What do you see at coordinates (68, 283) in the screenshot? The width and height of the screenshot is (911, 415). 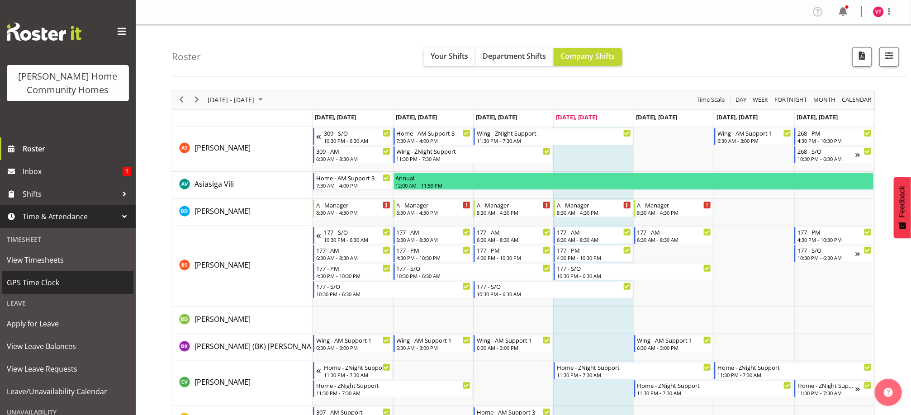 I see `a: GPS Time Clock` at bounding box center [68, 283].